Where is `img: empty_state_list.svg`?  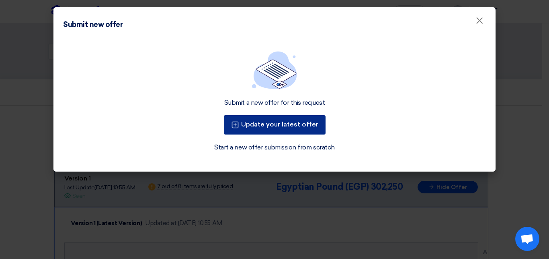
img: empty_state_list.svg is located at coordinates (275, 70).